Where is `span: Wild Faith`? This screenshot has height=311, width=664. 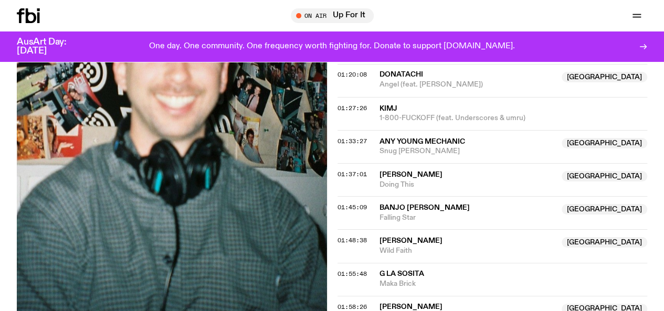 span: Wild Faith is located at coordinates (467, 250).